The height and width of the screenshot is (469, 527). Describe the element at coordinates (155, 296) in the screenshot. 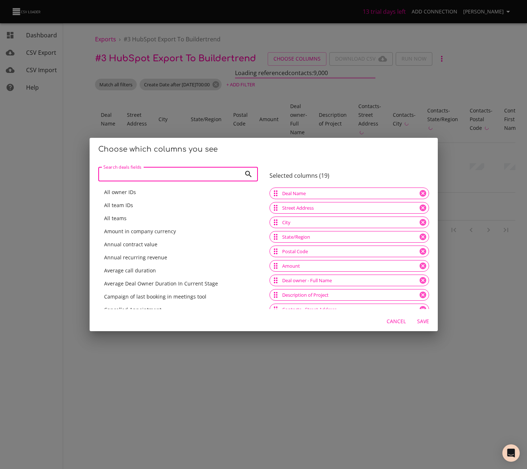

I see `span: Campaign of last booking in meetings tool` at that location.